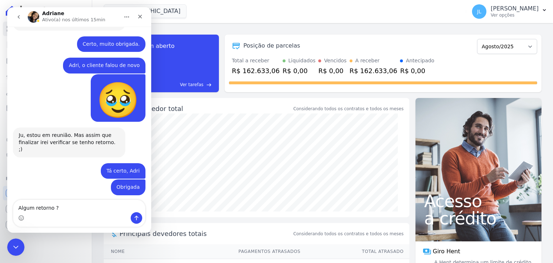  I want to click on button: go back, so click(12, 10).